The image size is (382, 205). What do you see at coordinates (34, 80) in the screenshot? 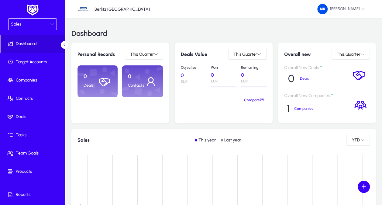
I see `a: Companies` at bounding box center [34, 80].